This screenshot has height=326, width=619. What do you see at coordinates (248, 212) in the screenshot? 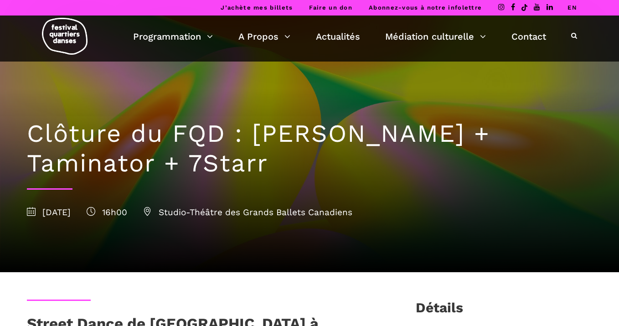
I see `span: Studio-Théâtre des Grands Ballets Canadiens` at bounding box center [248, 212].